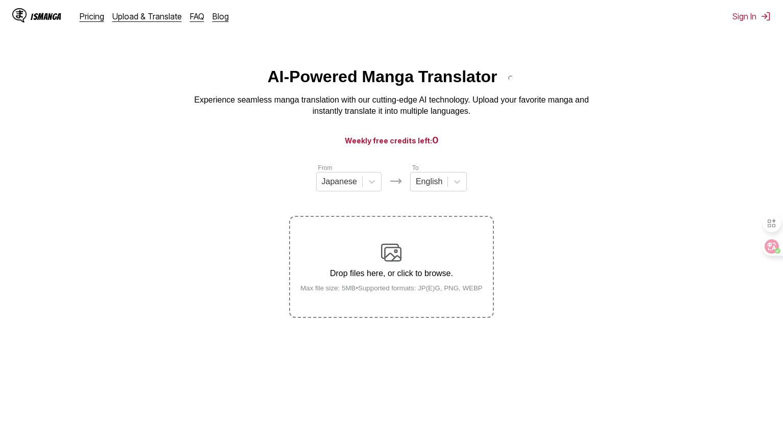 The height and width of the screenshot is (421, 783). Describe the element at coordinates (147, 16) in the screenshot. I see `a: Upload & Translate` at that location.